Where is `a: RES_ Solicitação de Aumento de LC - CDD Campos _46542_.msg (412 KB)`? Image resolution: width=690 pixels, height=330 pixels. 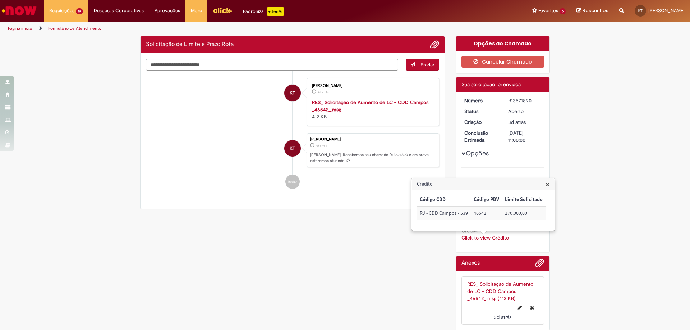
a: RES_ Solicitação de Aumento de LC - CDD Campos _46542_.msg (412 KB) is located at coordinates (500, 291).